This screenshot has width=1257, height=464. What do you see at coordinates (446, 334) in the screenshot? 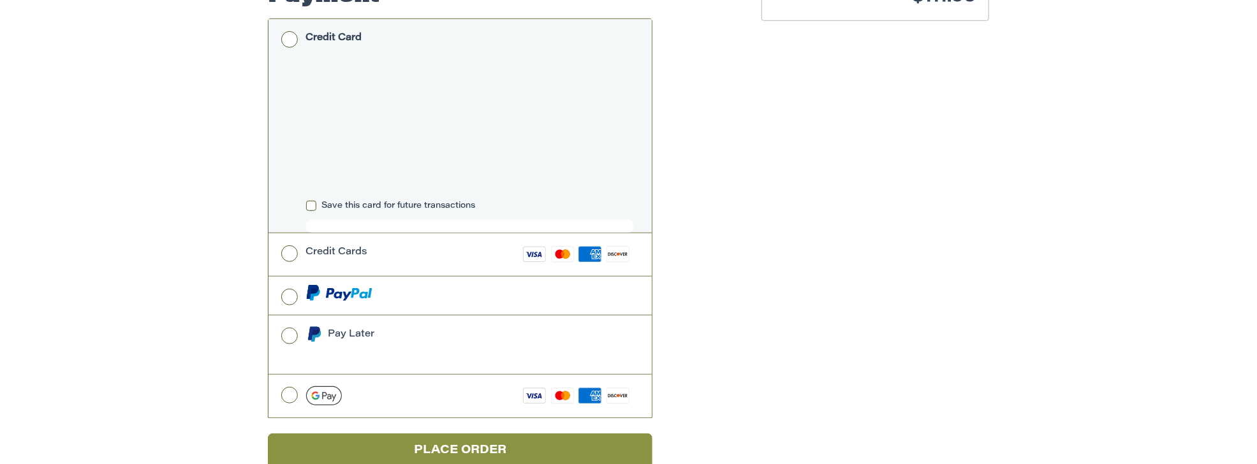
I see `div: Pay Later` at bounding box center [446, 334].